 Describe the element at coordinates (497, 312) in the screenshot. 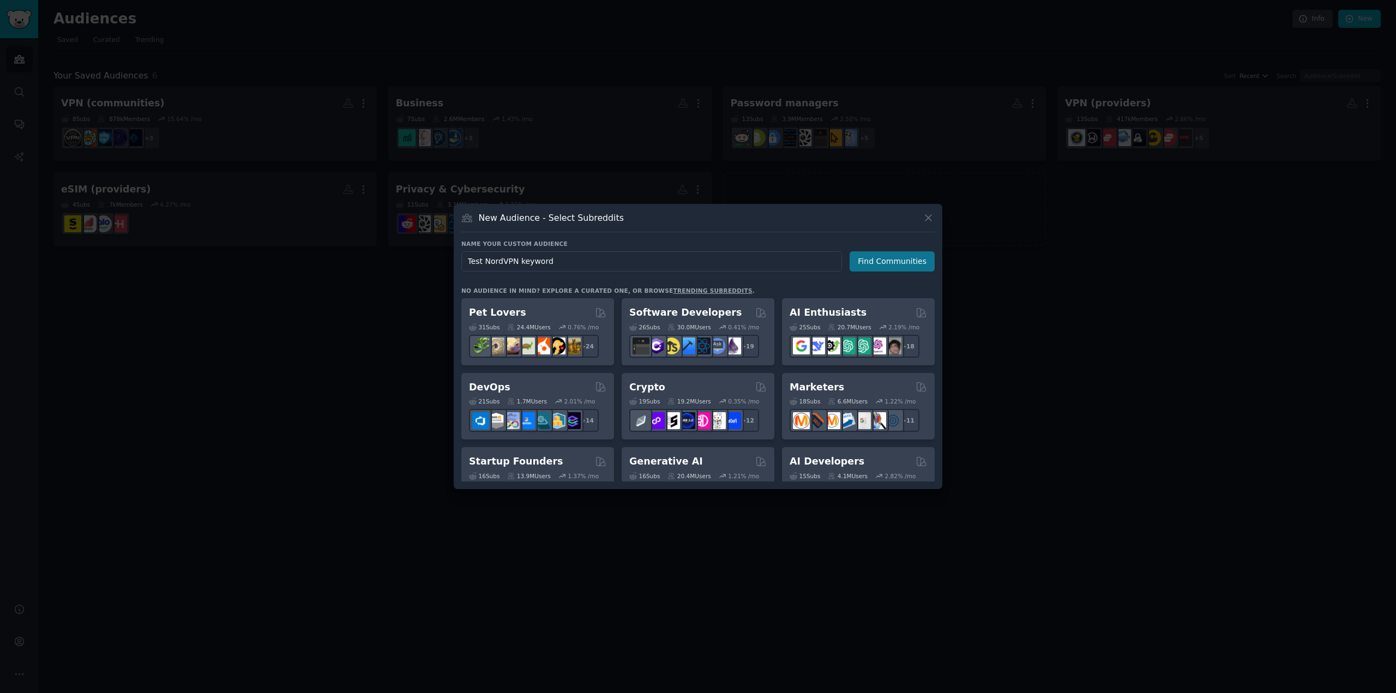

I see `h2: Pet Lovers` at that location.